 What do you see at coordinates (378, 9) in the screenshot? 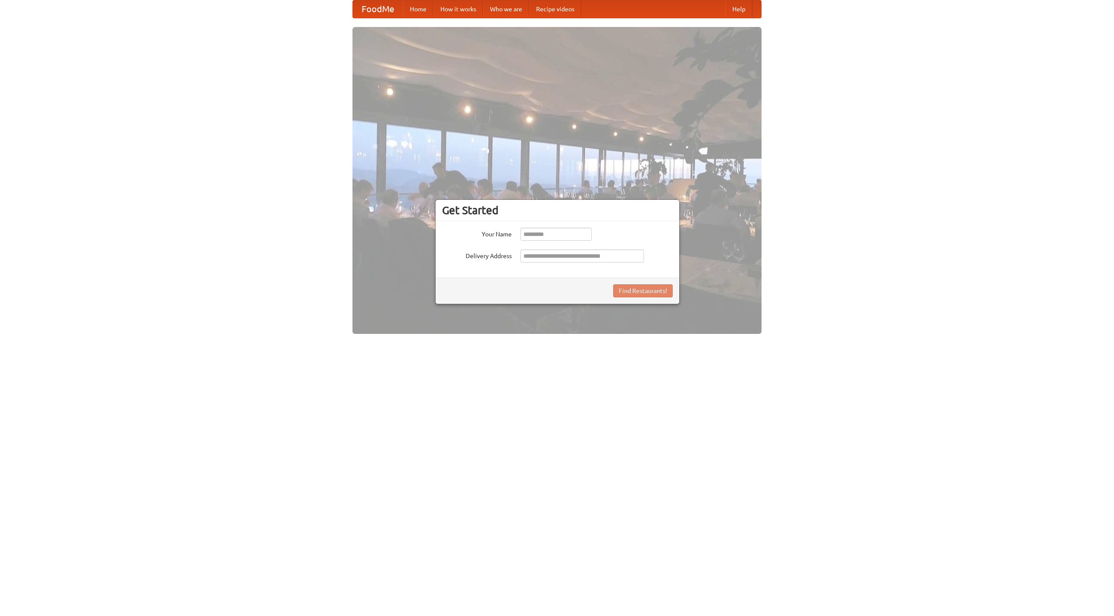
I see `a: FoodMe` at bounding box center [378, 9].